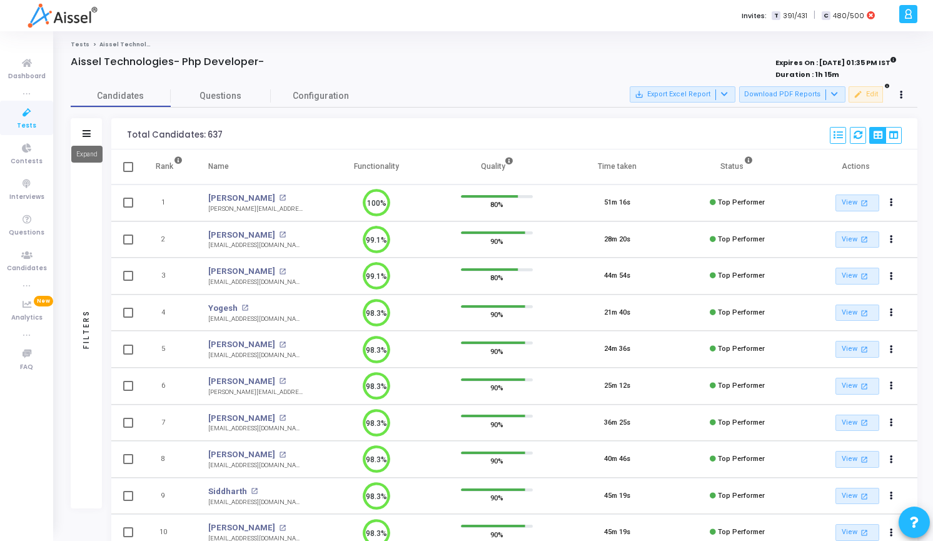 This screenshot has height=541, width=933. Describe the element at coordinates (639, 94) in the screenshot. I see `mat-icon: save_alt` at that location.